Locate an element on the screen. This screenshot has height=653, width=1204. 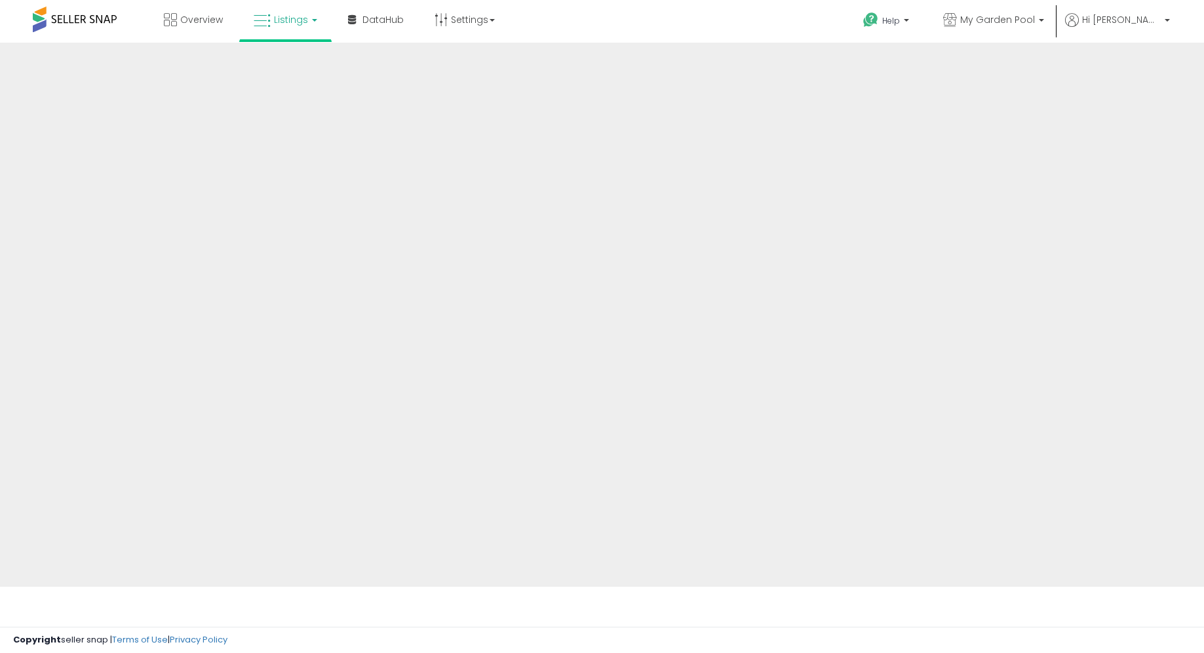
span: DataHub is located at coordinates (383, 20).